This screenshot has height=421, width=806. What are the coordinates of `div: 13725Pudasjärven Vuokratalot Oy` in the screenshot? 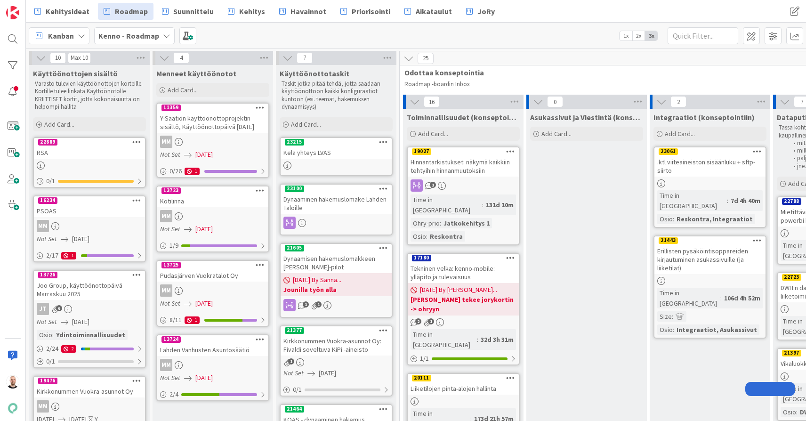 It's located at (213, 271).